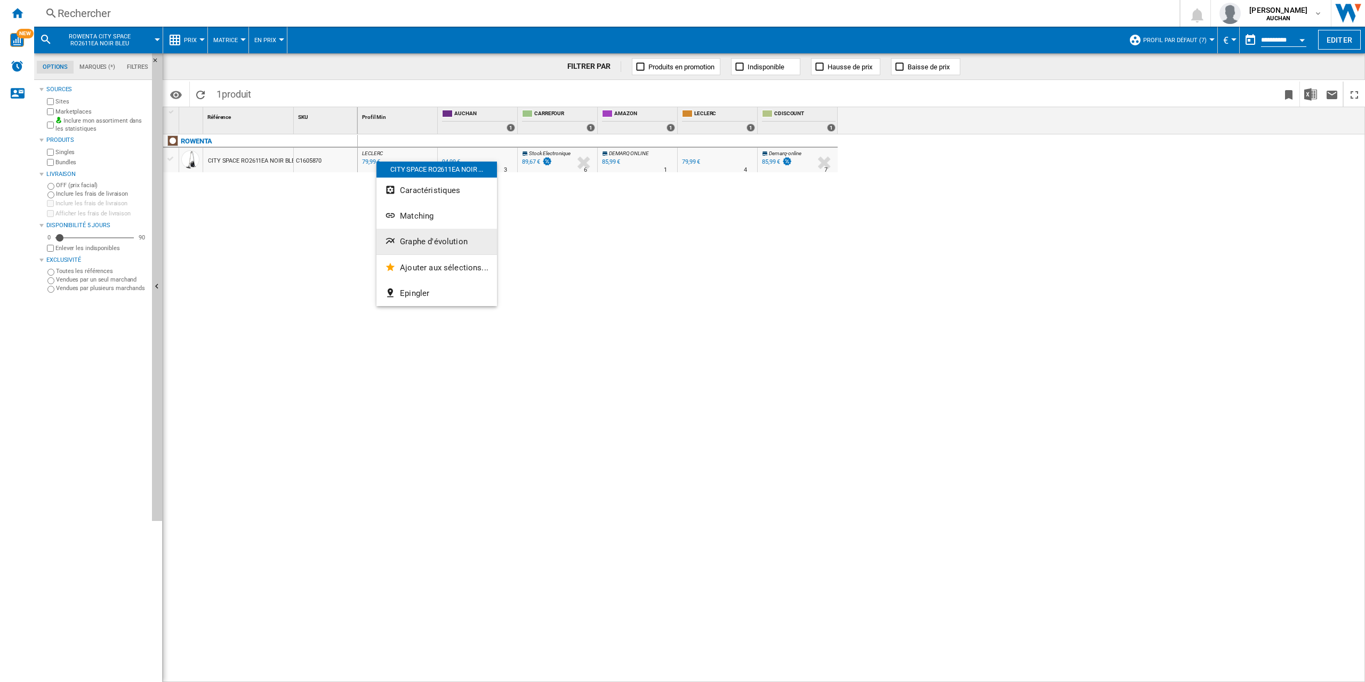 The height and width of the screenshot is (682, 1365). Describe the element at coordinates (433, 241) in the screenshot. I see `span: Graphe d'évolution` at that location.